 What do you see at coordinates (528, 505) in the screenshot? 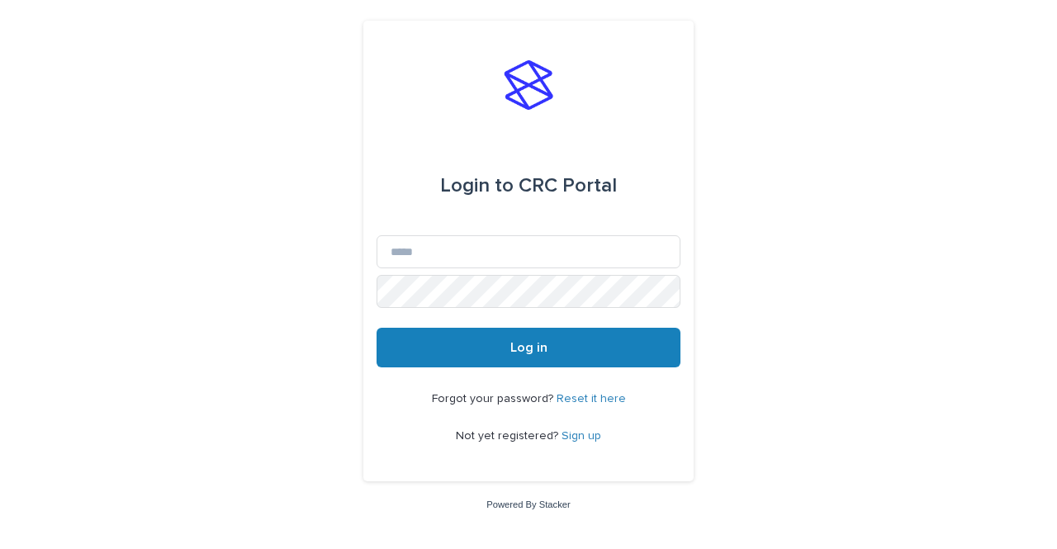
I see `a: Powered By Stacker` at bounding box center [528, 505].